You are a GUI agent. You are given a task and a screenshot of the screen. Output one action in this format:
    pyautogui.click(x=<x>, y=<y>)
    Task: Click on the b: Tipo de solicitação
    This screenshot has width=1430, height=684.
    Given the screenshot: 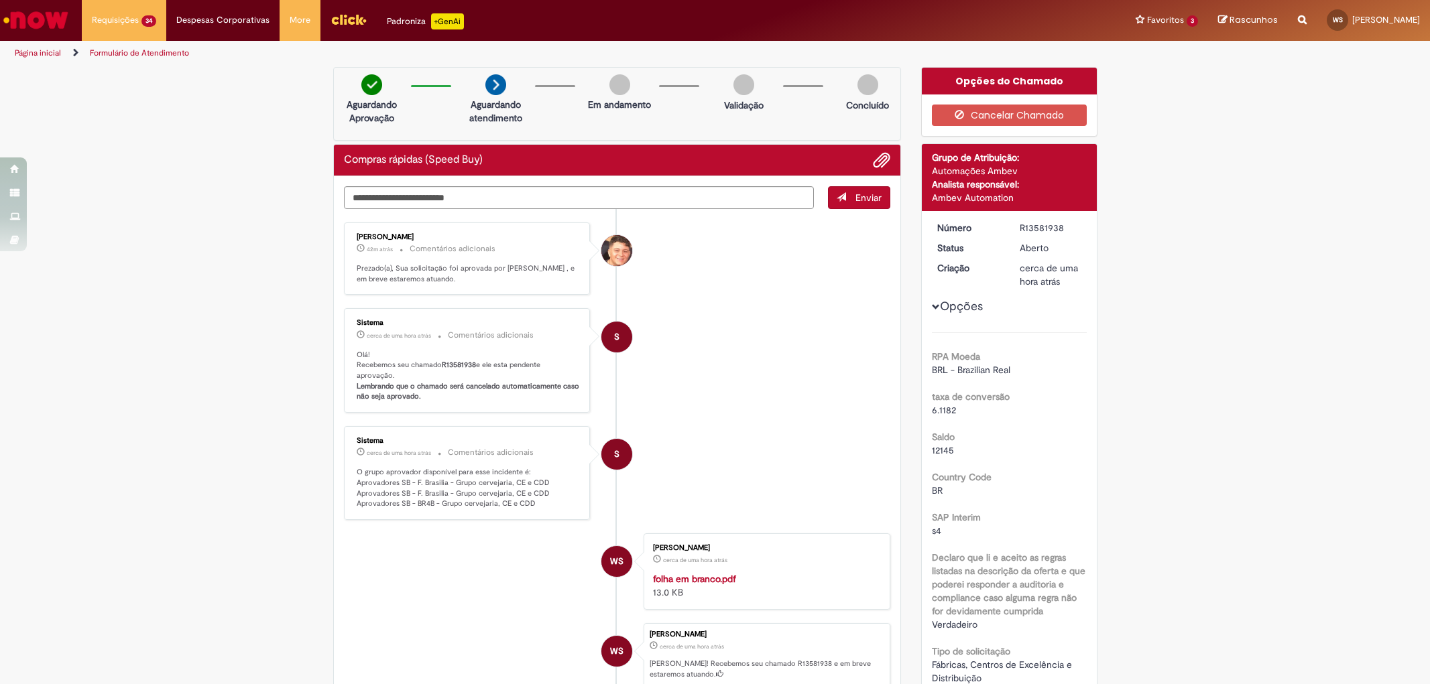 What is the action you would take?
    pyautogui.click(x=970, y=651)
    